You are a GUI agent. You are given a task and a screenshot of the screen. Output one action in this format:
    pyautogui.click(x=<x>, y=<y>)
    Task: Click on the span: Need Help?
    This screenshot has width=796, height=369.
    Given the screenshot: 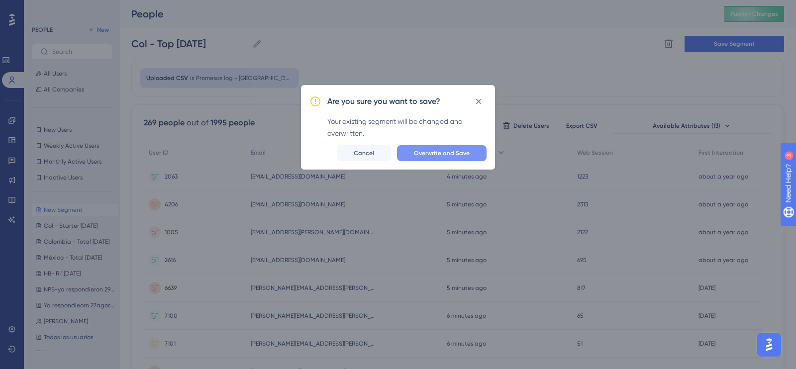 What is the action you would take?
    pyautogui.click(x=43, y=8)
    